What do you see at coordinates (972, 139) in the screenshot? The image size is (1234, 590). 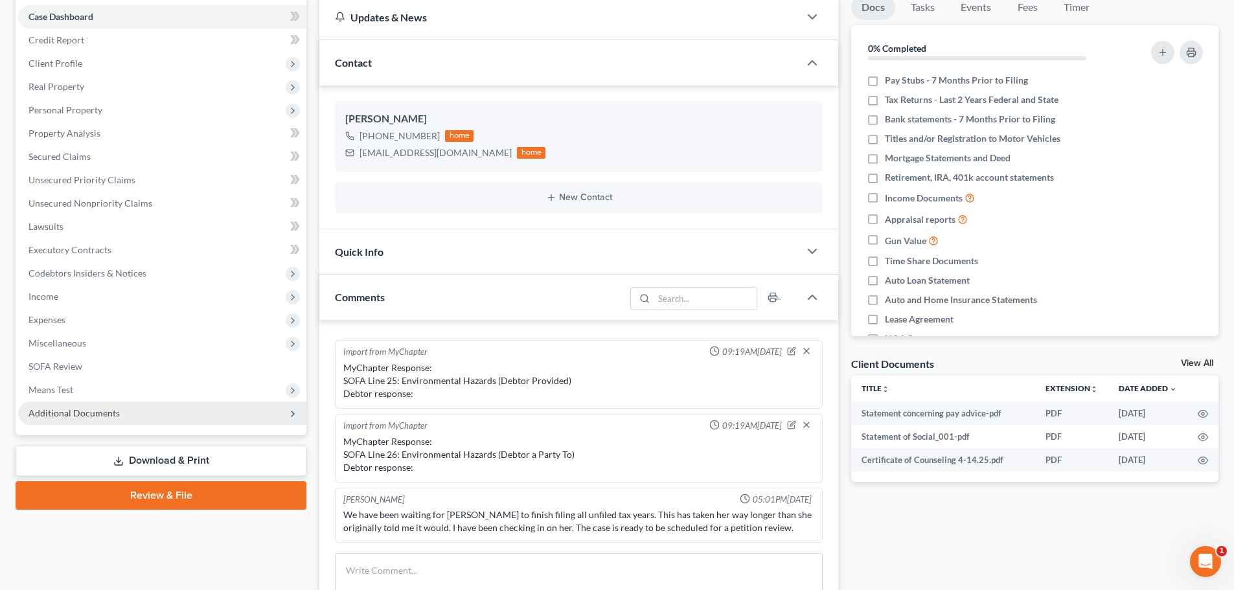 I see `span: Titles and/or Registration to Motor Vehicles` at bounding box center [972, 139].